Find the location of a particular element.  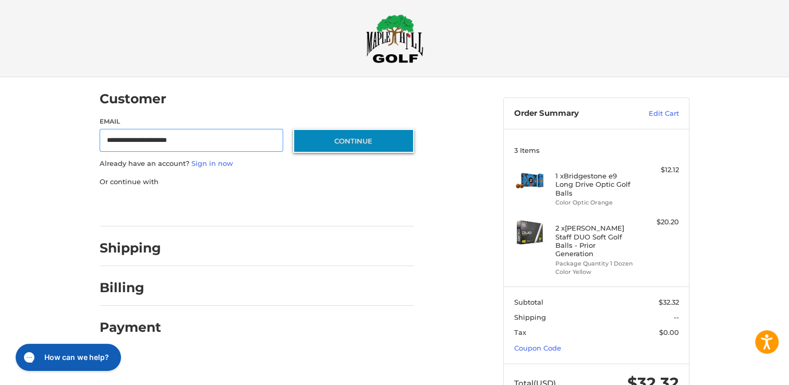

a: Coupon Code is located at coordinates (538, 348).